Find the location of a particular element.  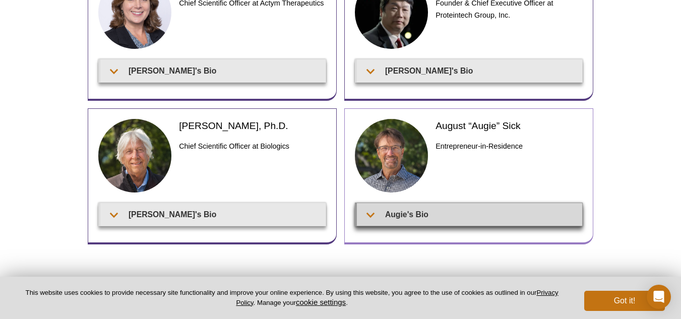

img: Augie Sick headshot is located at coordinates (392, 156).